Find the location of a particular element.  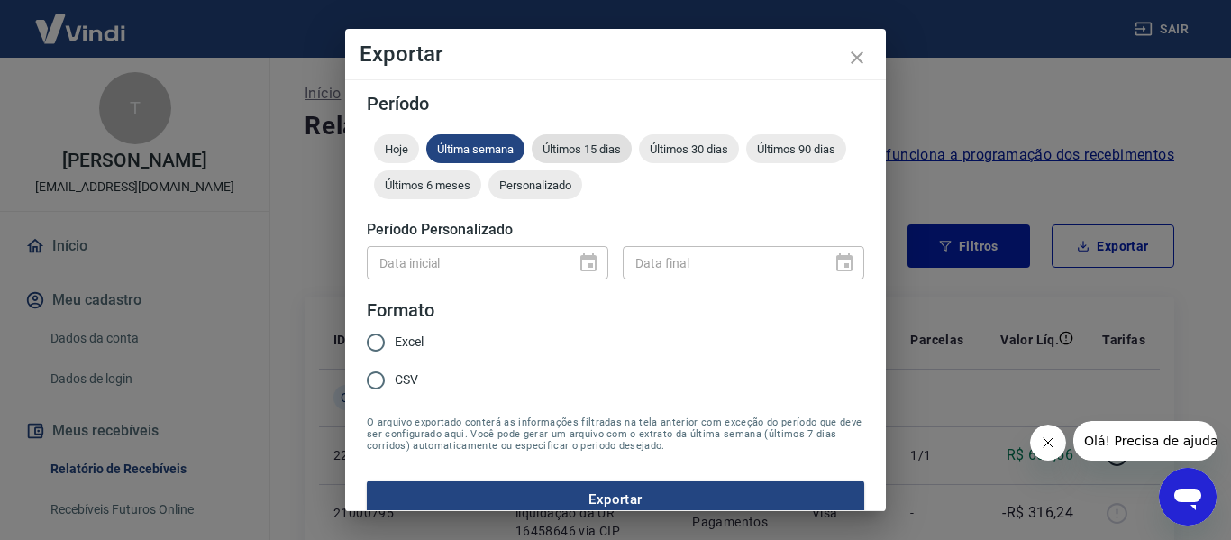

div: Últimos 6 meses is located at coordinates (427, 185).